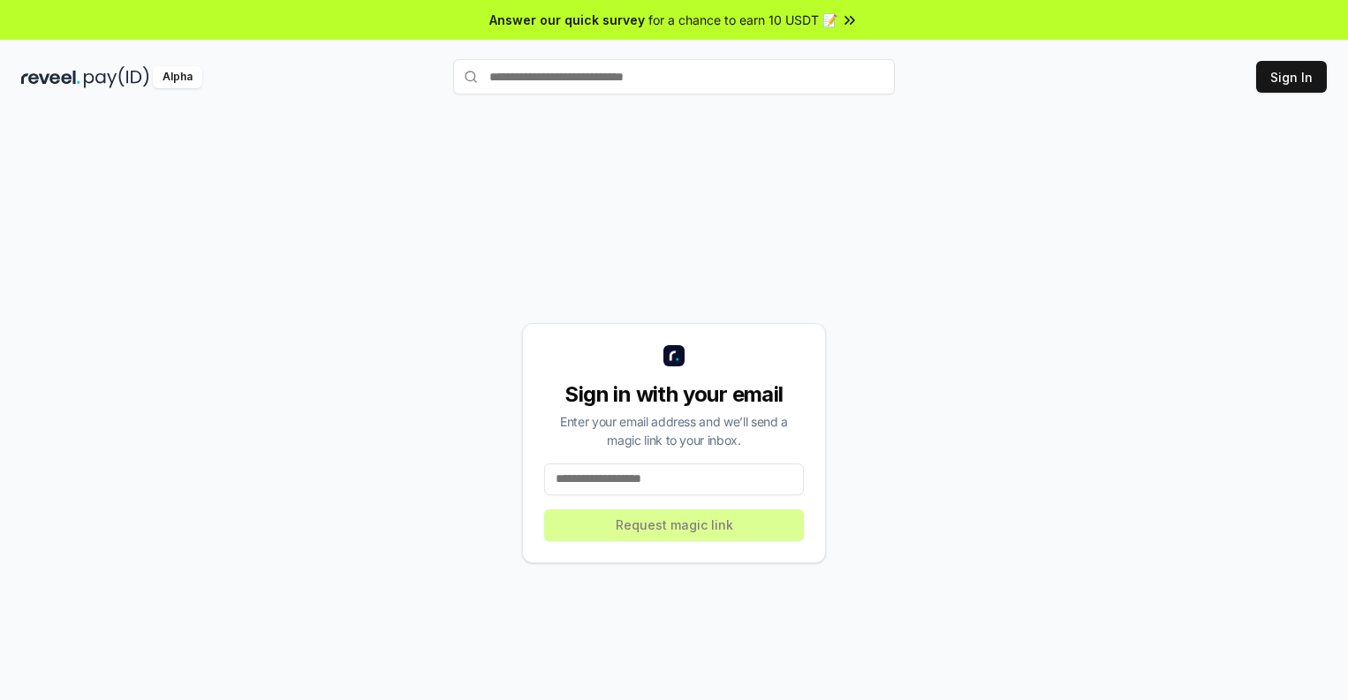 The width and height of the screenshot is (1348, 700). I want to click on img: reveel_dark, so click(50, 77).